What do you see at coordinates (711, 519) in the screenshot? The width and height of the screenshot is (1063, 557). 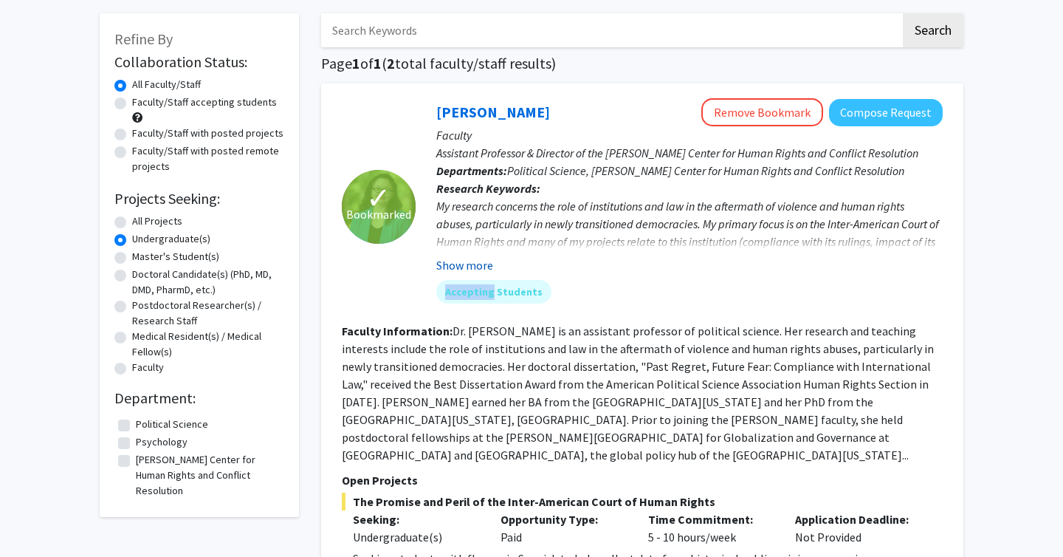 I see `p: Time Commitment:` at bounding box center [711, 519].